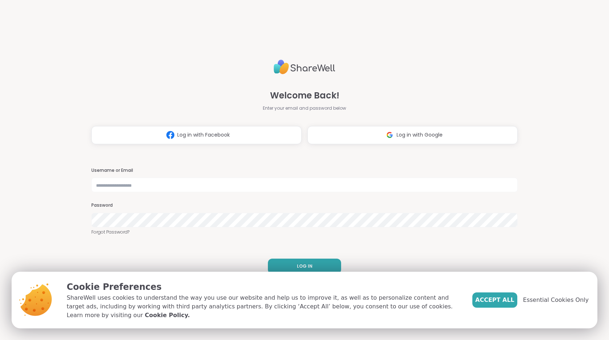 Image resolution: width=609 pixels, height=340 pixels. Describe the element at coordinates (197, 135) in the screenshot. I see `button: Log in with Facebook` at that location.